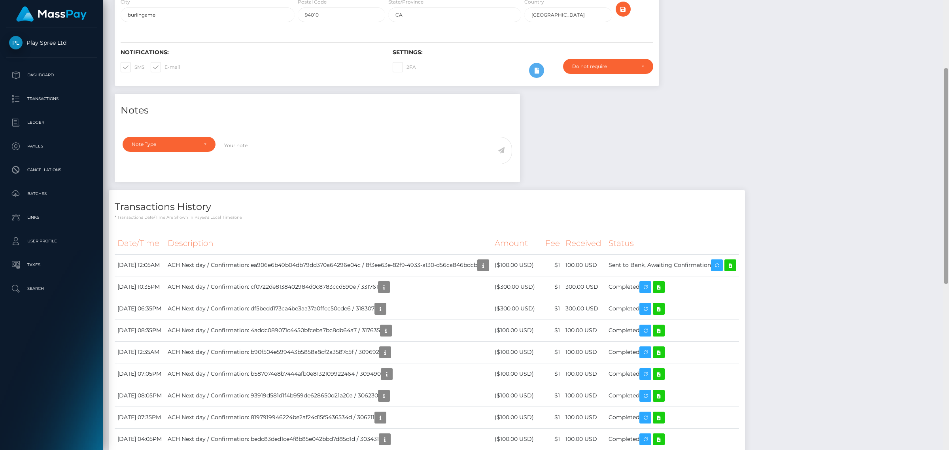 Image resolution: width=949 pixels, height=450 pixels. Describe the element at coordinates (51, 289) in the screenshot. I see `a: Search` at that location.